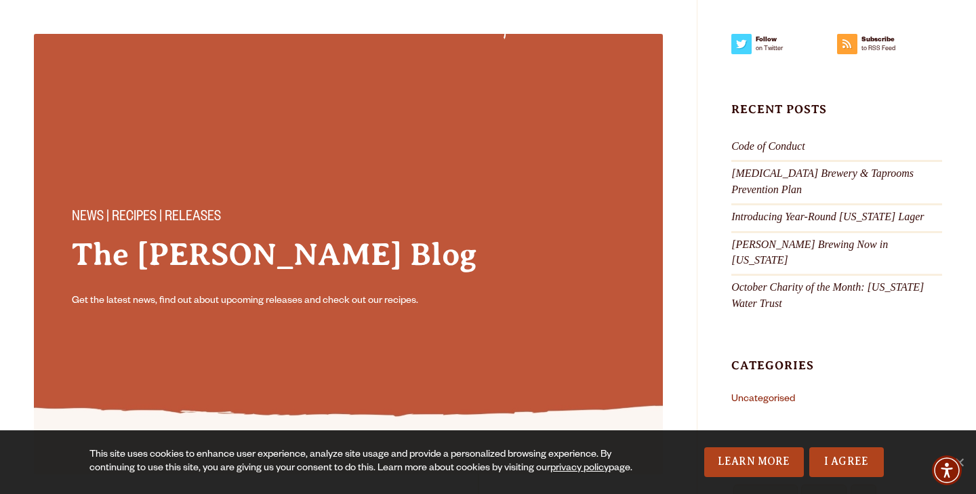 The image size is (976, 494). I want to click on a: Subscribeto RSS Feed, so click(889, 47).